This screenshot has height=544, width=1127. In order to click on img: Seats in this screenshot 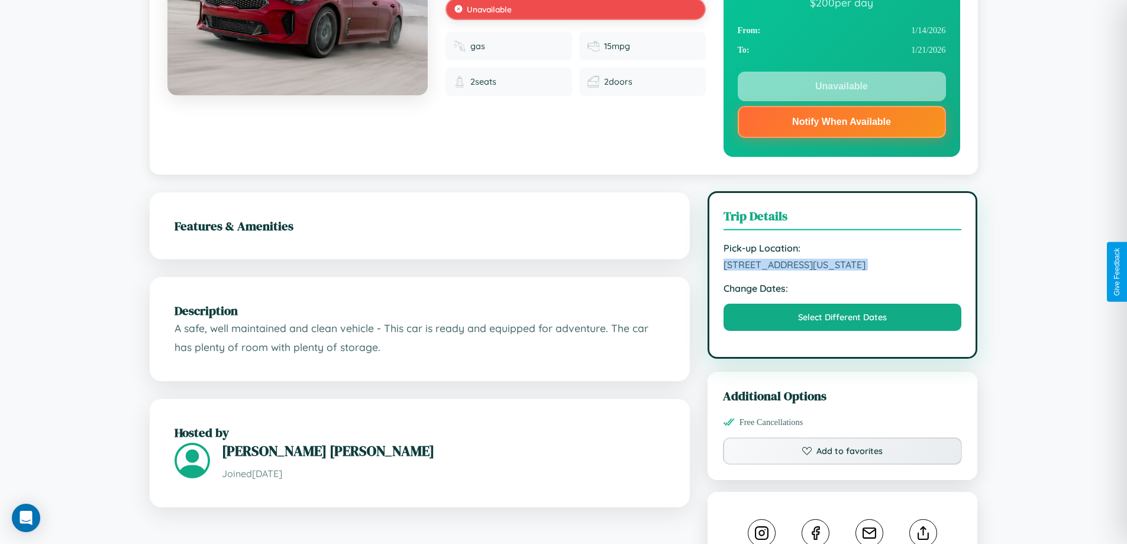, I will do `click(460, 82)`.